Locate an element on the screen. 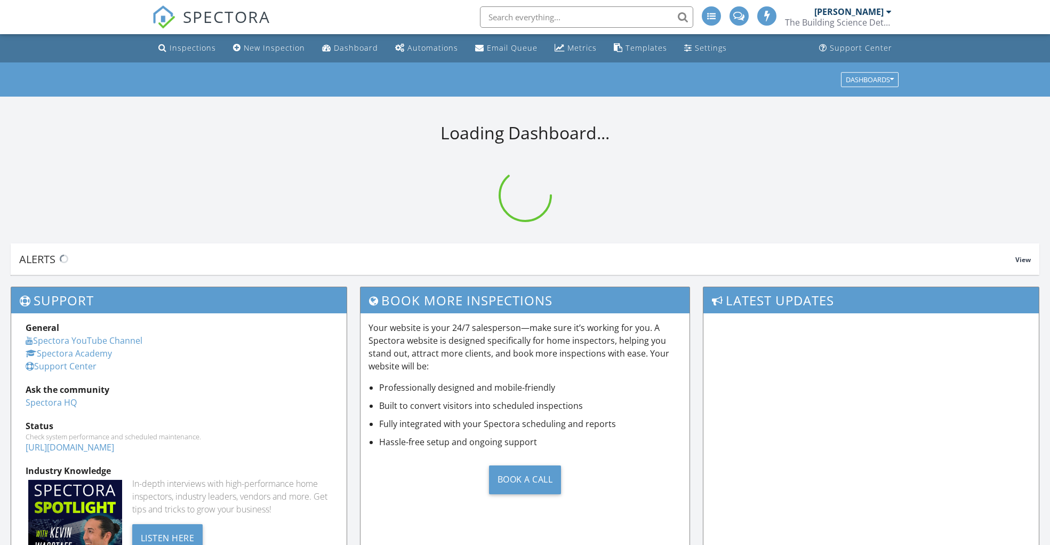  div: Settings is located at coordinates (711, 47).